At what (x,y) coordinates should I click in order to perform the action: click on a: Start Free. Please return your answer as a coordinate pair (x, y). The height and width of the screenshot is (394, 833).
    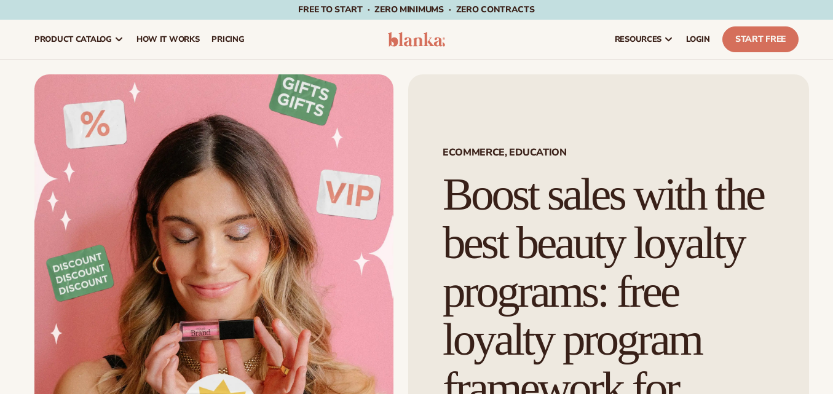
    Looking at the image, I should click on (761, 39).